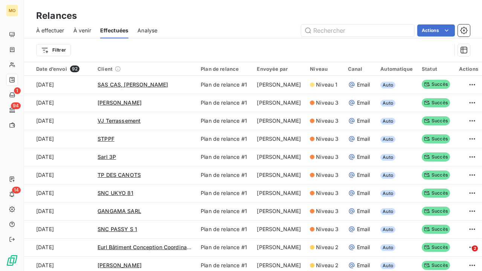  I want to click on span: 1, so click(17, 91).